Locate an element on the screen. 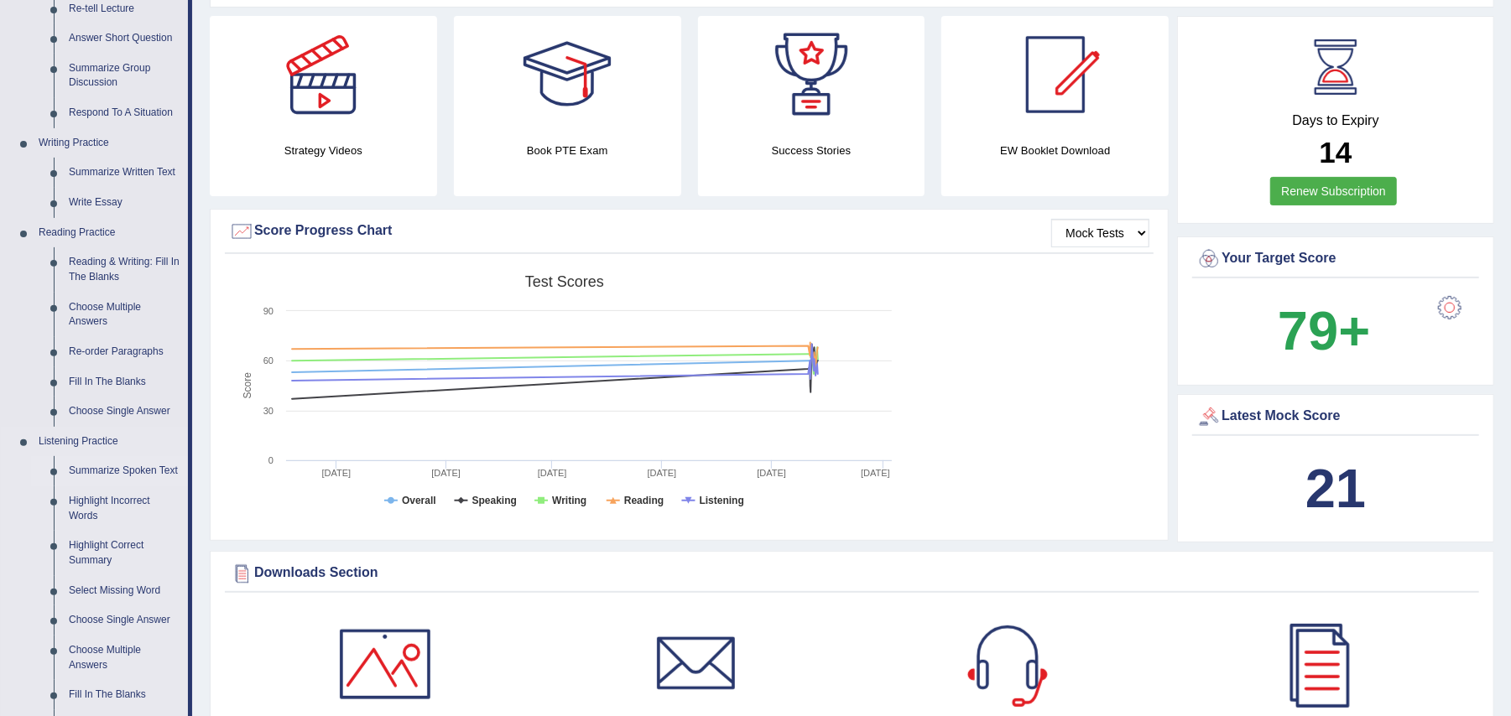 This screenshot has height=716, width=1511. text: 0 is located at coordinates (271, 460).